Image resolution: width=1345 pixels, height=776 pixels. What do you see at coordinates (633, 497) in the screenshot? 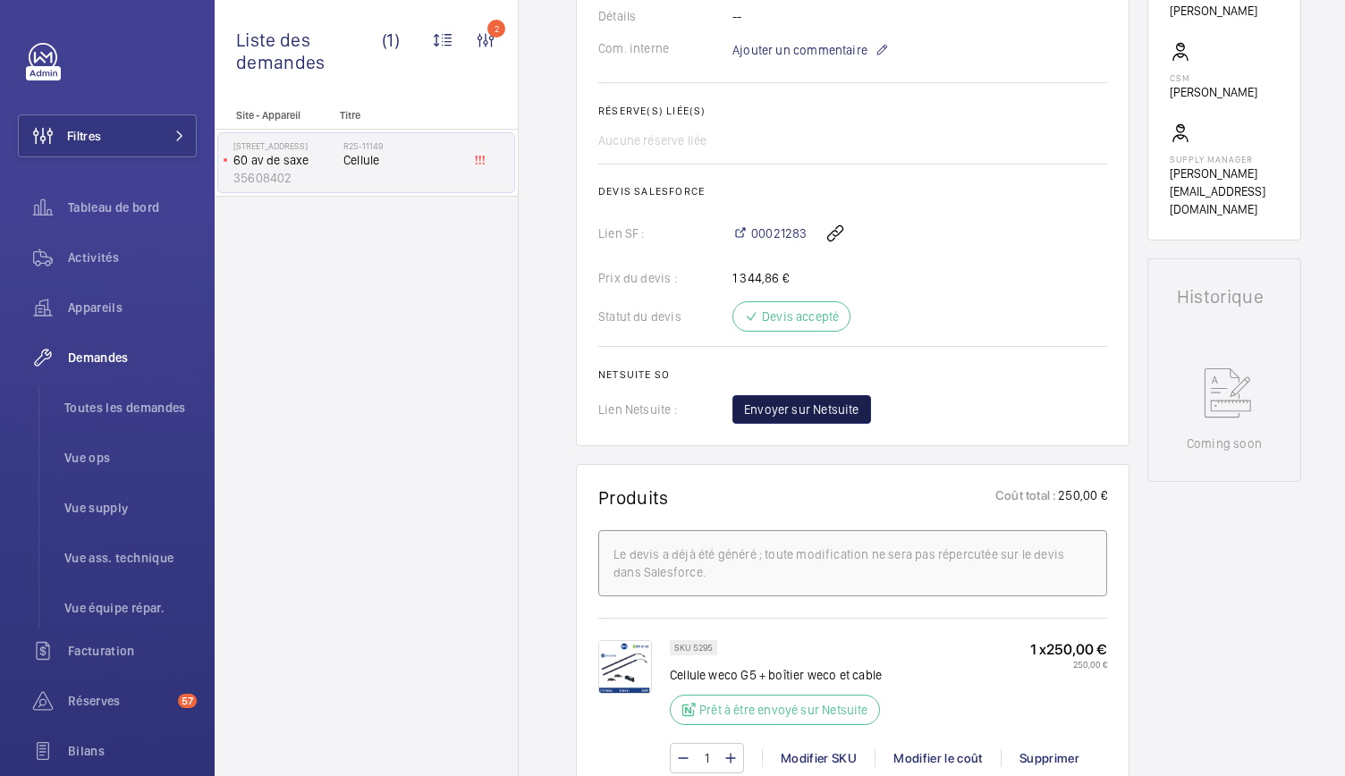
I see `h1: Produits` at bounding box center [633, 497].